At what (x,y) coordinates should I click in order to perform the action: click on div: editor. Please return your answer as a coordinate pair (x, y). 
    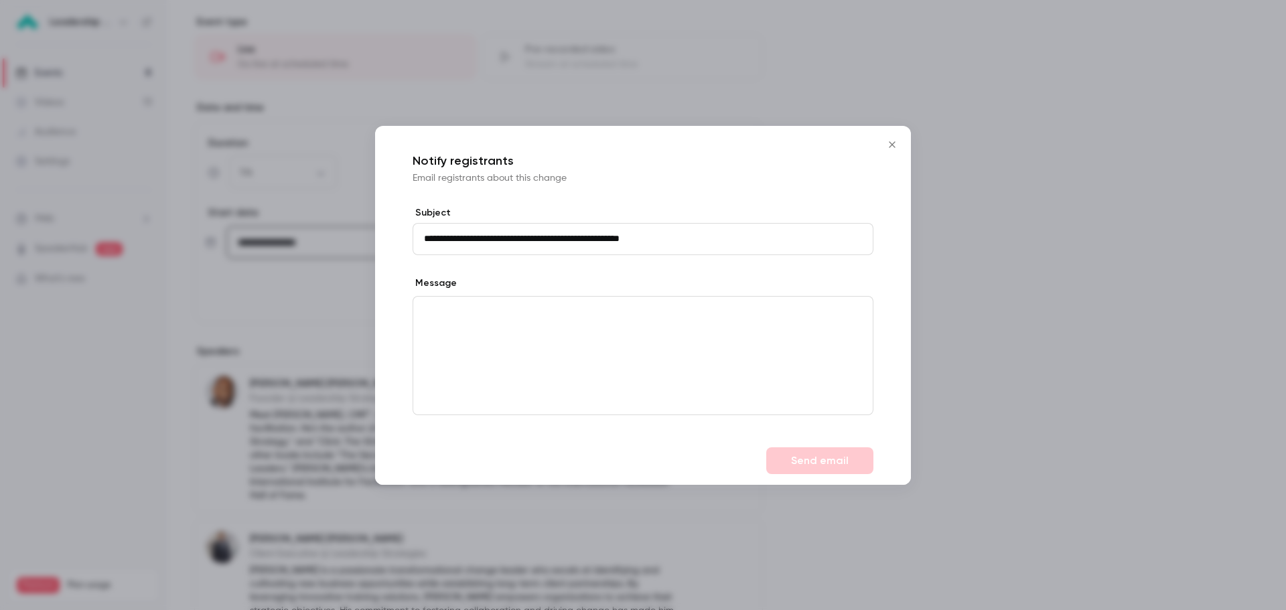
    Looking at the image, I should click on (643, 356).